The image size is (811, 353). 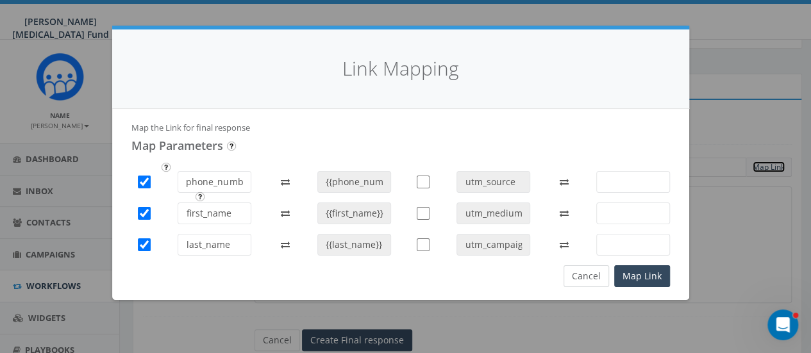 What do you see at coordinates (586, 276) in the screenshot?
I see `button: Cancel` at bounding box center [586, 276].